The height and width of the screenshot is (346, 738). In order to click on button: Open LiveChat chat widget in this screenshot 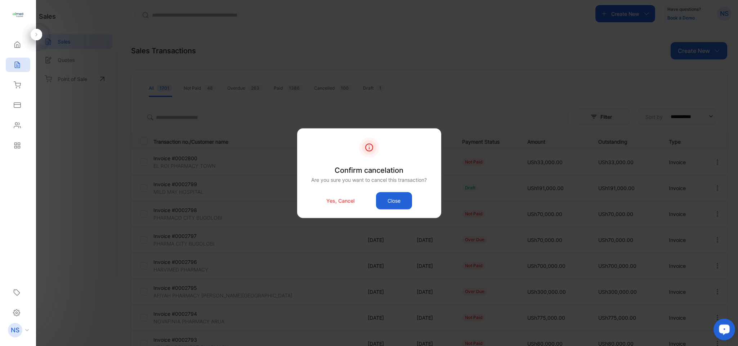, I will do `click(17, 14)`.